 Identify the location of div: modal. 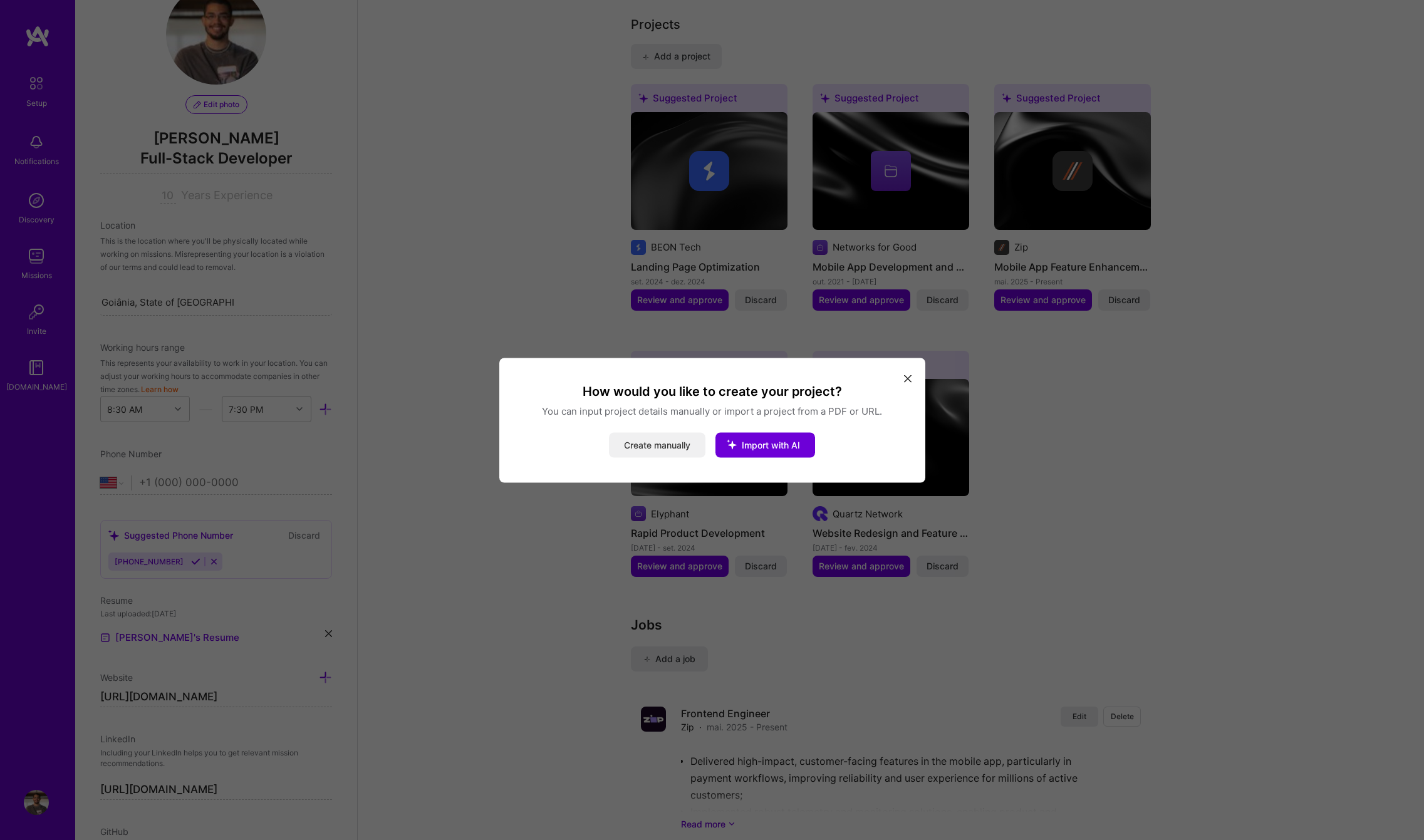
(712, 420).